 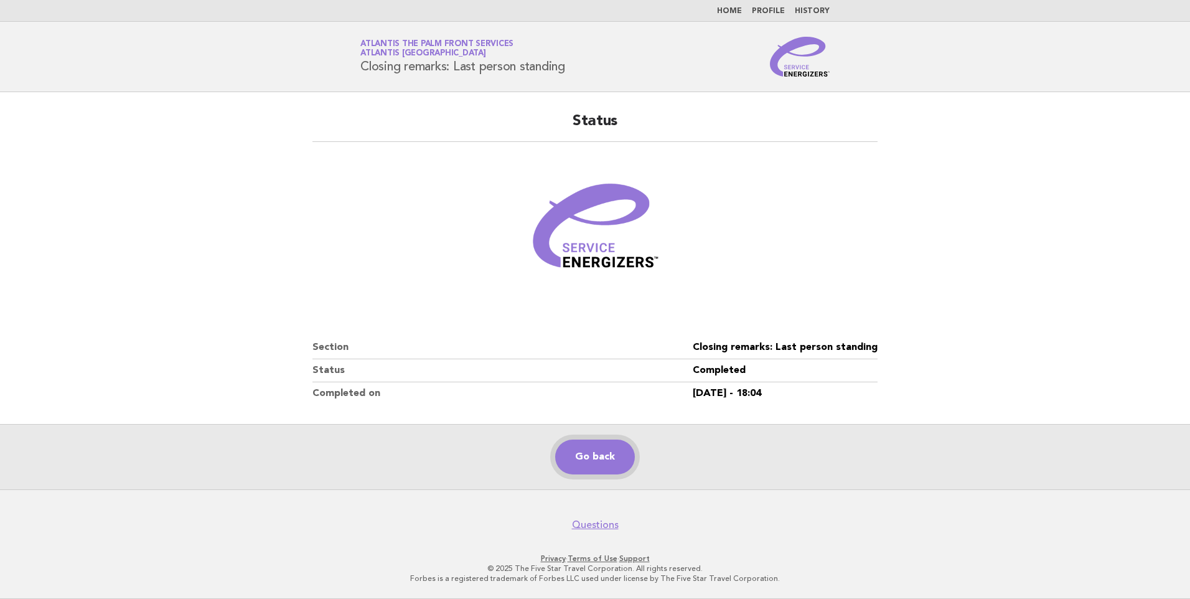 What do you see at coordinates (462, 57) in the screenshot?
I see `h1: Closing remarks: Last person standing` at bounding box center [462, 57].